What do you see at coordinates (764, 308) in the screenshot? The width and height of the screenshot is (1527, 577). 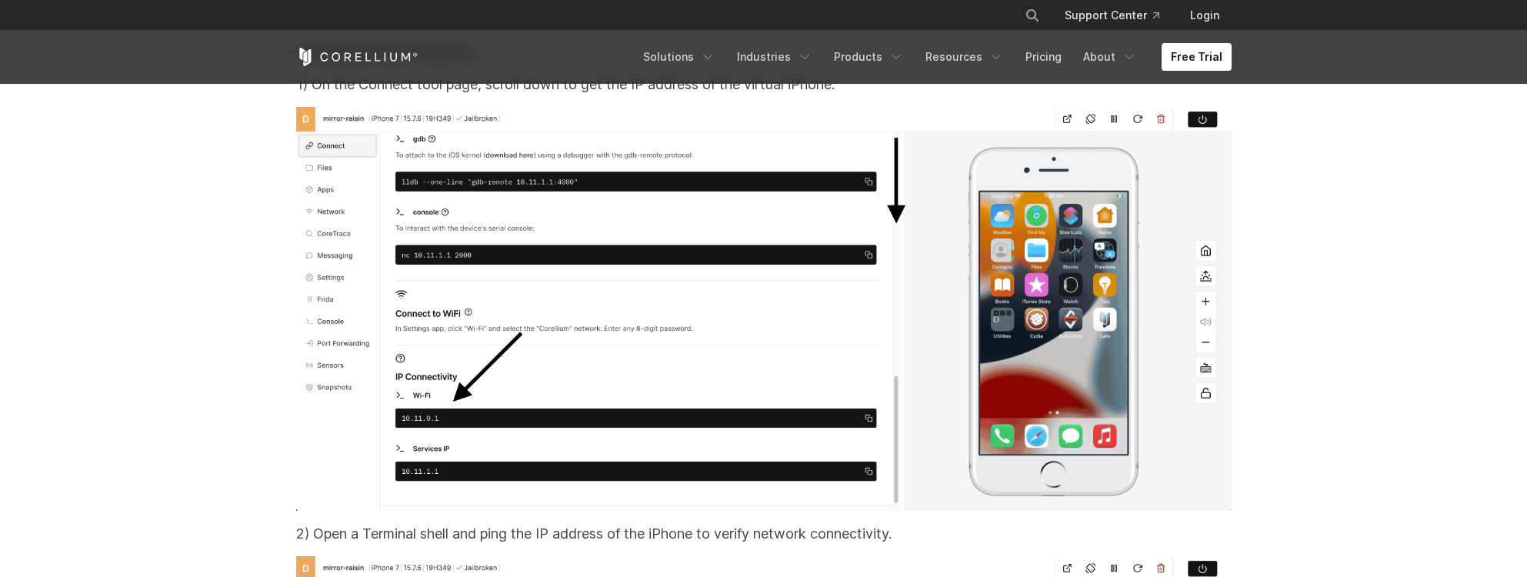 I see `img: Screenshot%202023-07-12%20at%2009-36-10-png.png` at bounding box center [764, 308].